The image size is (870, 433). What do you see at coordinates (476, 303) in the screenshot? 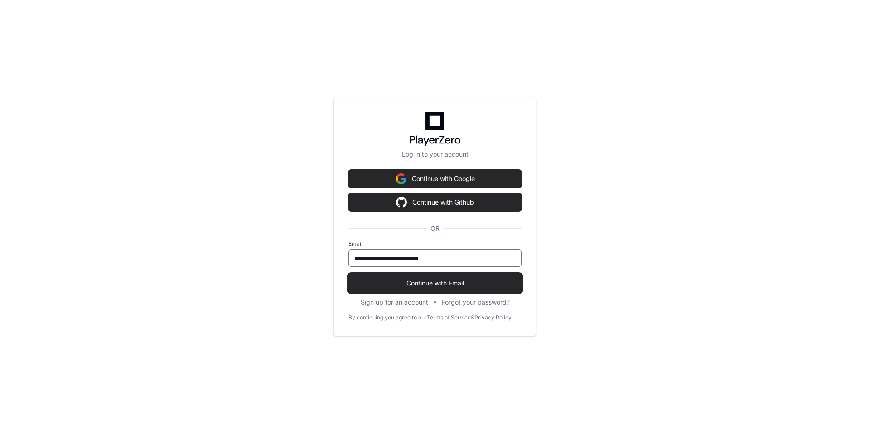
I see `button: Forgot your password?` at bounding box center [476, 303].